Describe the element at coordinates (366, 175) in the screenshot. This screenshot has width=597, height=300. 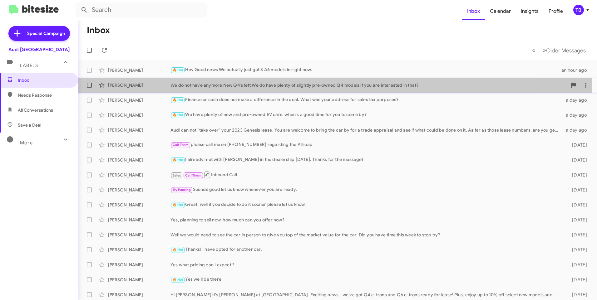
I see `div: Inbound Call` at that location.